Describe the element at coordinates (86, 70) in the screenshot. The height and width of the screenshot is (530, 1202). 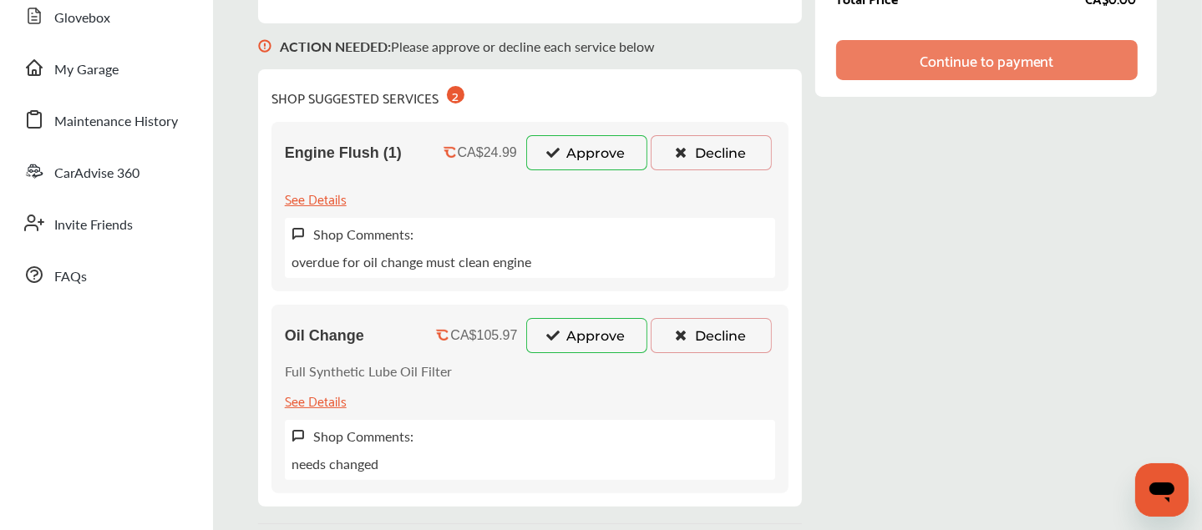
I see `span: My Garage` at that location.